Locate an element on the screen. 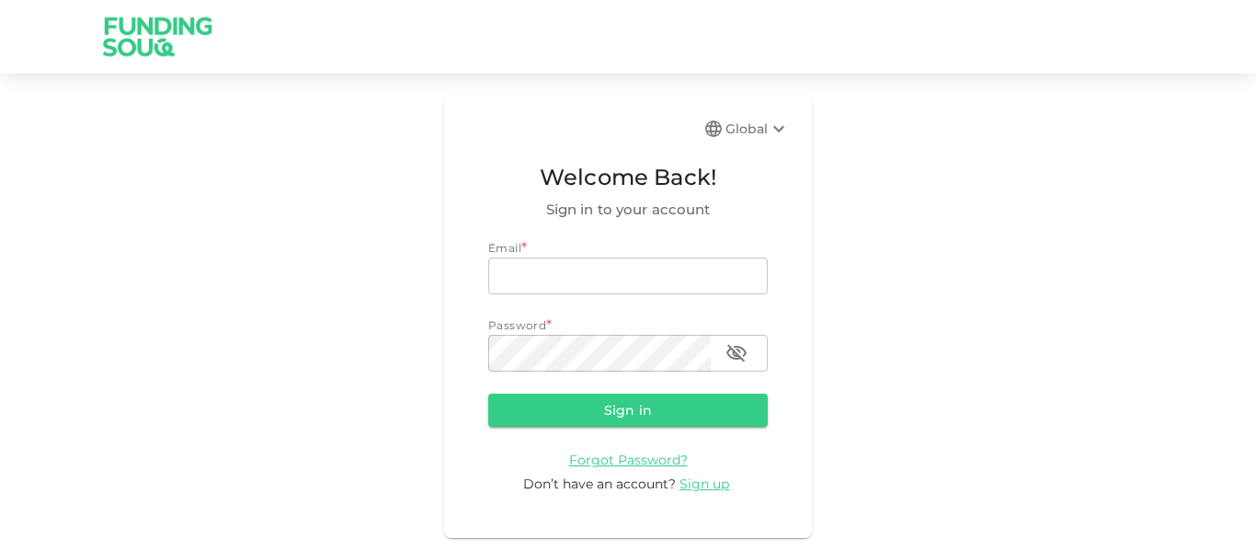  div: Global is located at coordinates (758, 129).